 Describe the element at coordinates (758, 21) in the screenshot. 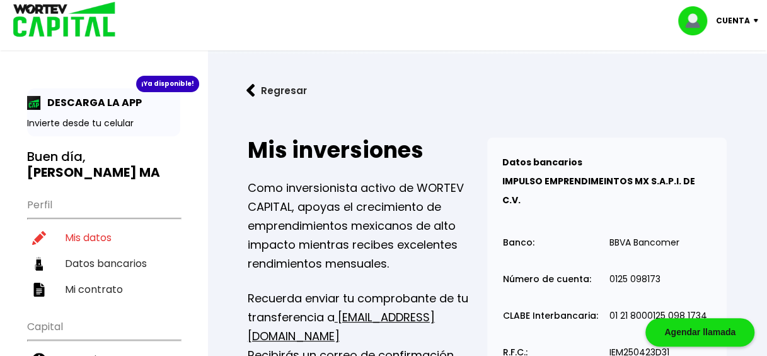

I see `img: icon-down` at that location.